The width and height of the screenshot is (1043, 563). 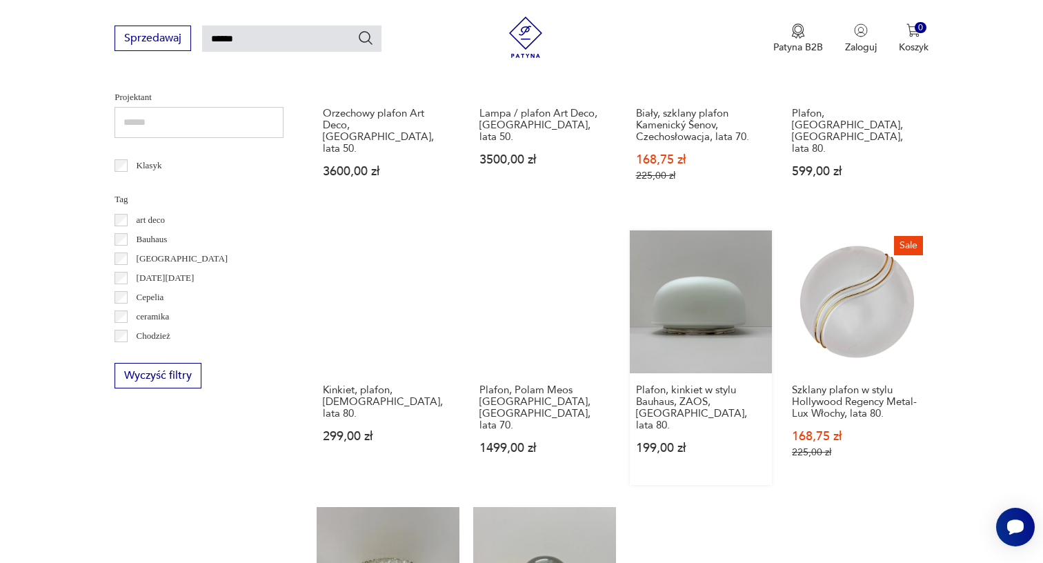 I want to click on p: 199,00 zł, so click(x=701, y=448).